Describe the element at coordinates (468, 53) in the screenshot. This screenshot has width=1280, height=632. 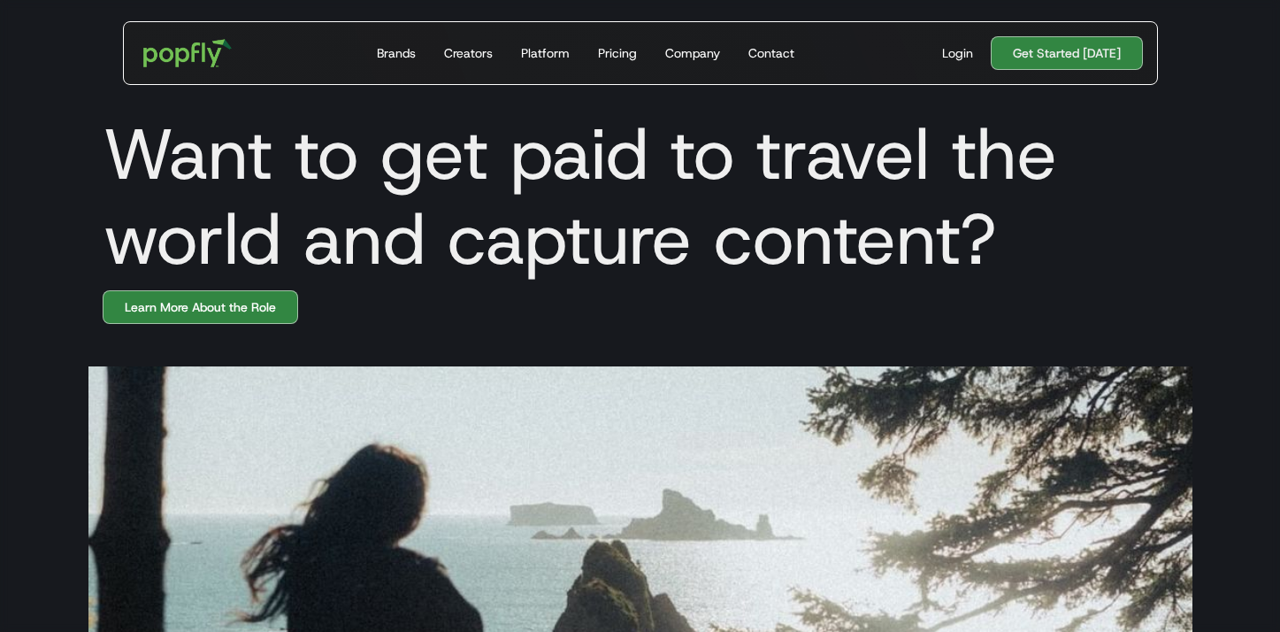
I see `div: Creators` at that location.